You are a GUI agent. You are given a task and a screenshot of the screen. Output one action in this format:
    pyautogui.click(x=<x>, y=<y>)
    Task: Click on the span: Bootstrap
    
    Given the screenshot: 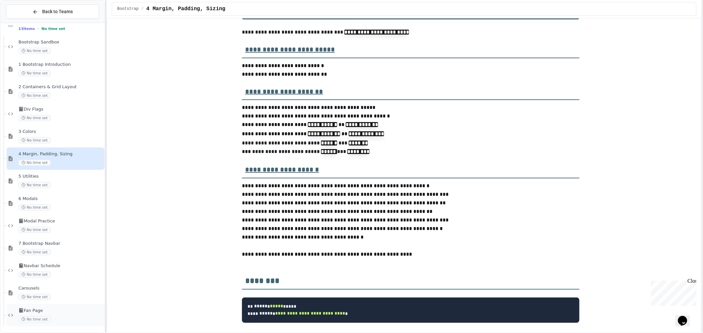 What is the action you would take?
    pyautogui.click(x=128, y=9)
    